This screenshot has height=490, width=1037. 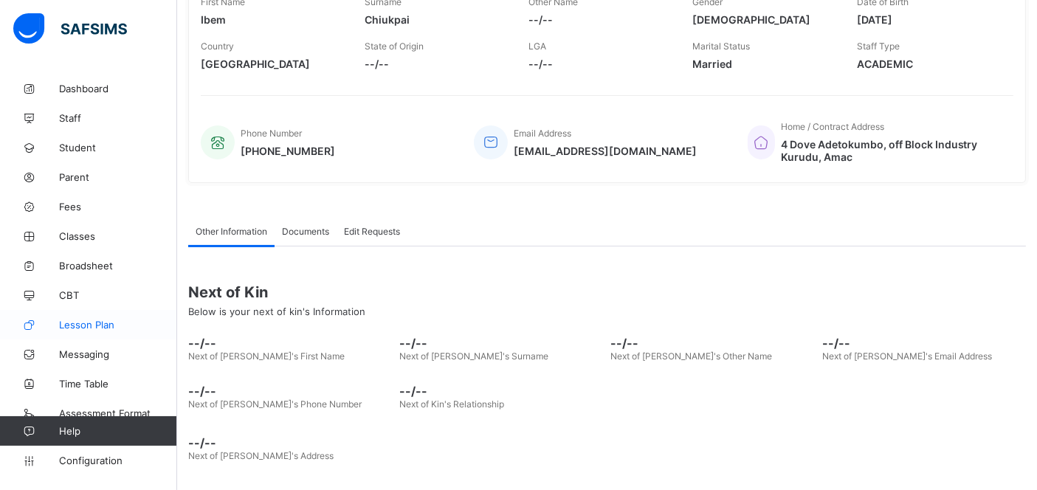 What do you see at coordinates (118, 89) in the screenshot?
I see `span: Dashboard` at bounding box center [118, 89].